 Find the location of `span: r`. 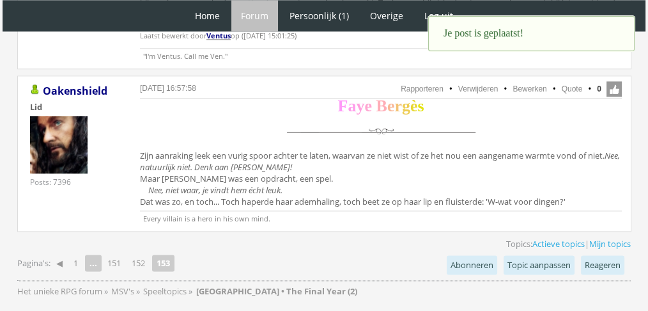

span: r is located at coordinates (398, 105).